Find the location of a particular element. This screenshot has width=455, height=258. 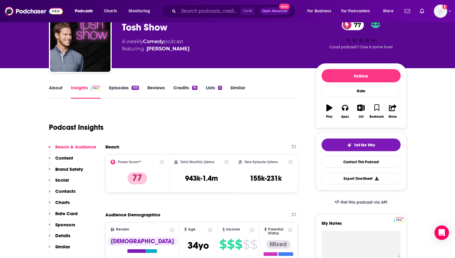

div: 74 is located at coordinates (195, 88).